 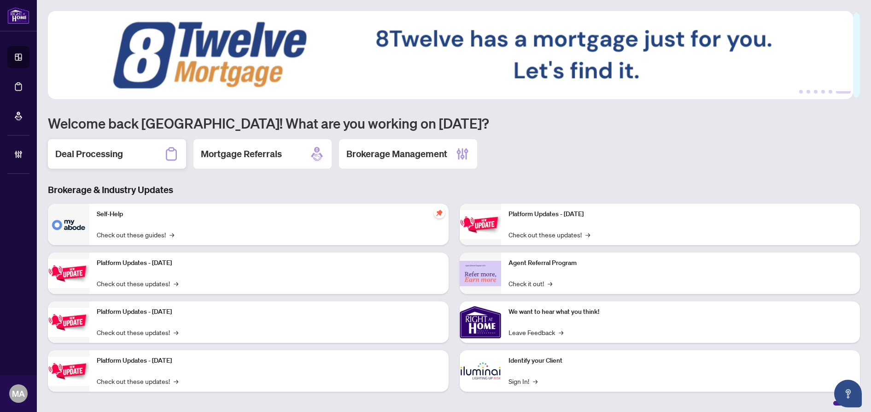 I want to click on button: 3, so click(x=816, y=92).